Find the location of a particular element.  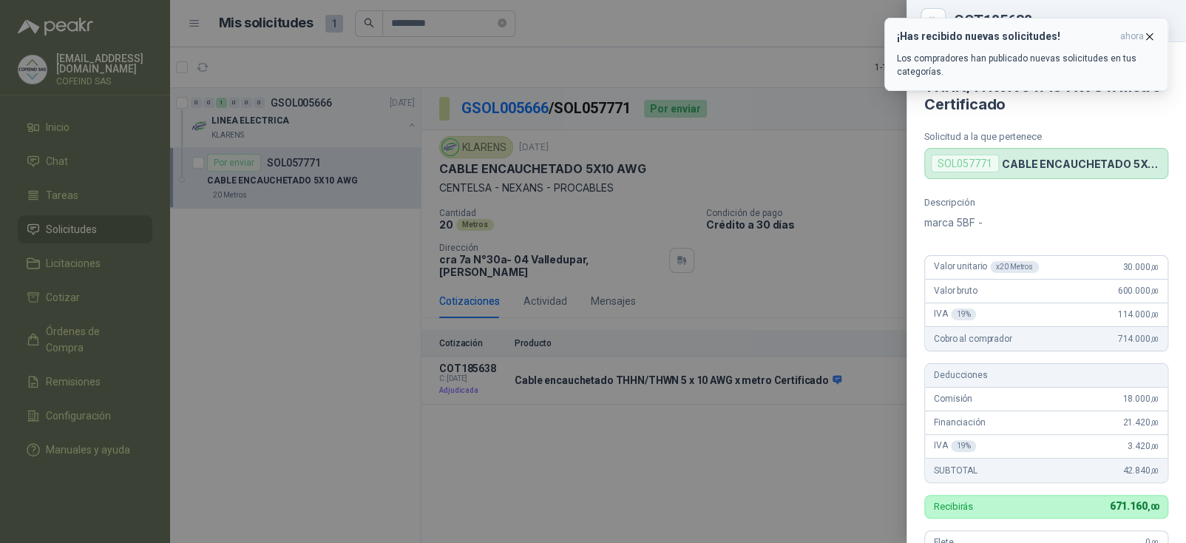

span: Financiación is located at coordinates (959, 422).